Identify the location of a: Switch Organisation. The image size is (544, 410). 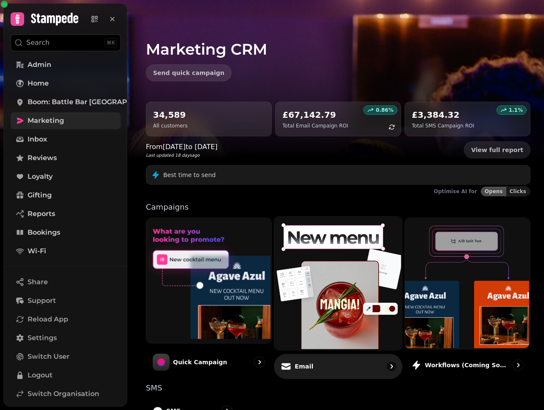
(66, 394).